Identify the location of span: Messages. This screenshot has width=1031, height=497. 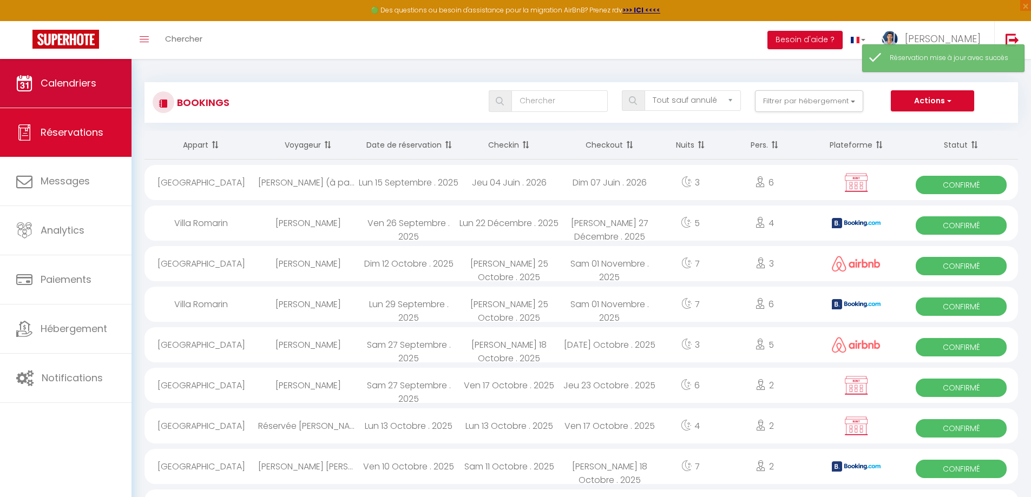
(65, 181).